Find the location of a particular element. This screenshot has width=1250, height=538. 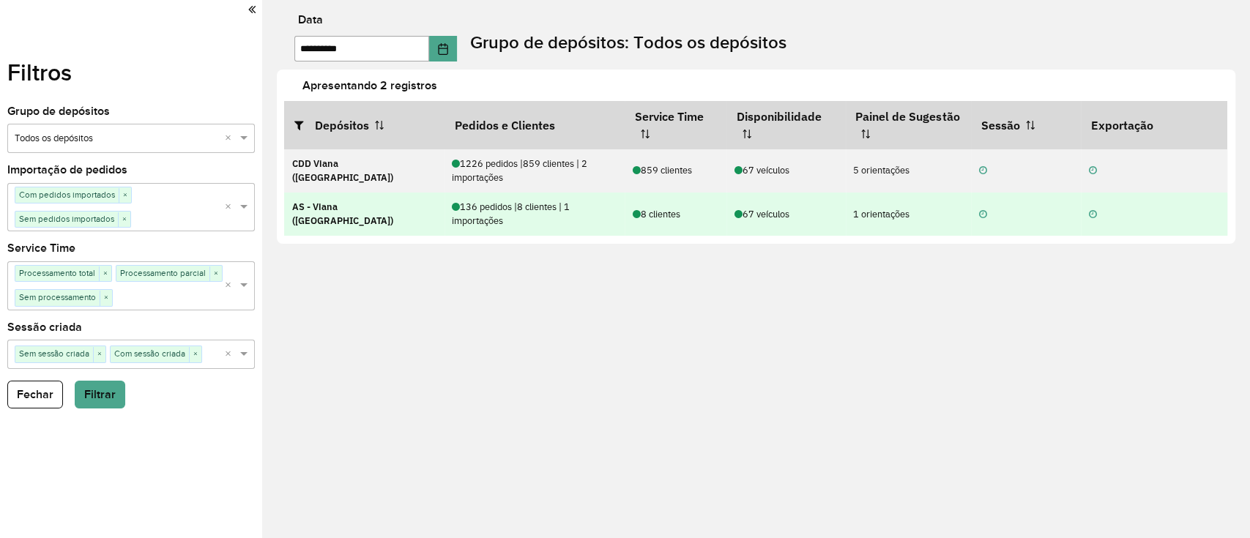

label: Filtros is located at coordinates (40, 73).